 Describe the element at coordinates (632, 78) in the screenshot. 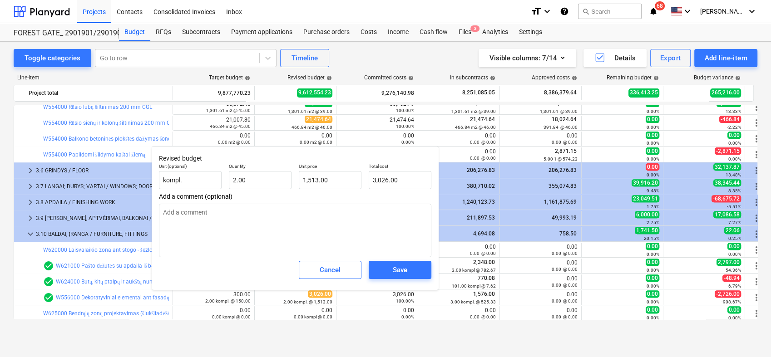

I see `div: Remaining budget` at that location.